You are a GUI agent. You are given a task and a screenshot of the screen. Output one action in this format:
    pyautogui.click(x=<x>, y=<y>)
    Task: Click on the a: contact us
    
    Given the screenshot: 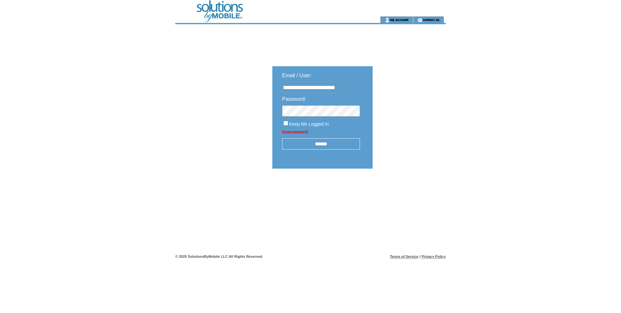 What is the action you would take?
    pyautogui.click(x=431, y=19)
    